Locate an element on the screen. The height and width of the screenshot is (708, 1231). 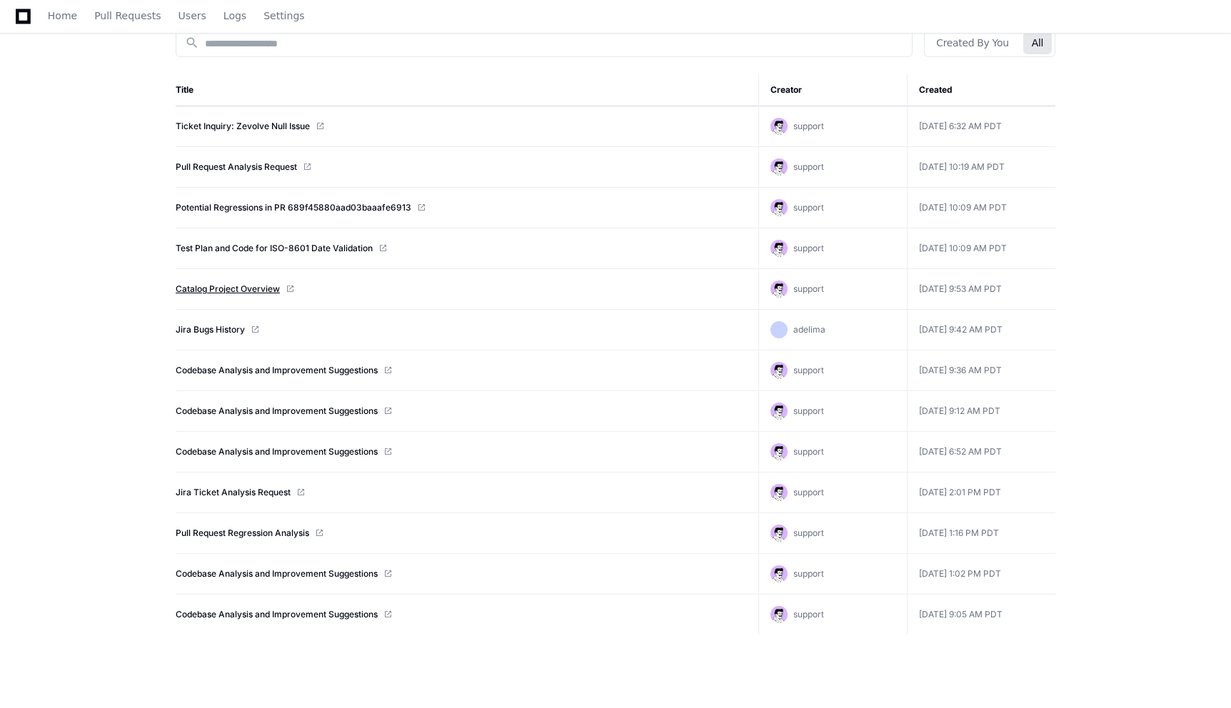
span: Home is located at coordinates (62, 16).